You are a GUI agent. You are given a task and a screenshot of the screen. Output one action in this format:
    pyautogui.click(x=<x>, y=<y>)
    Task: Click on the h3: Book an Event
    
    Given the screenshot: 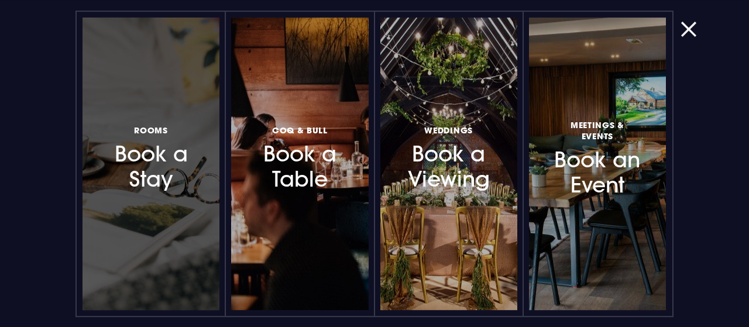 What is the action you would take?
    pyautogui.click(x=597, y=157)
    